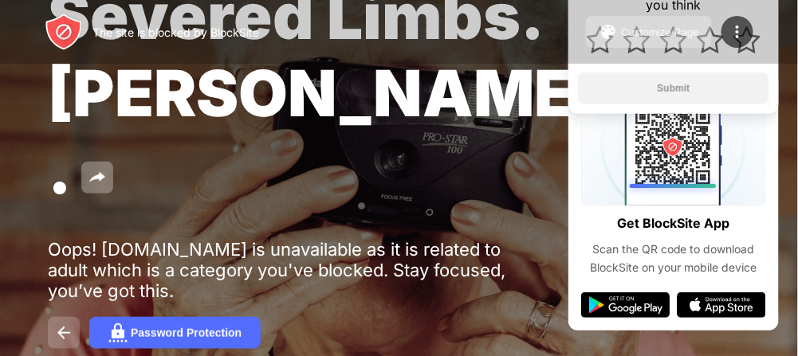  What do you see at coordinates (608, 32) in the screenshot?
I see `img: pallet.svg` at bounding box center [608, 32].